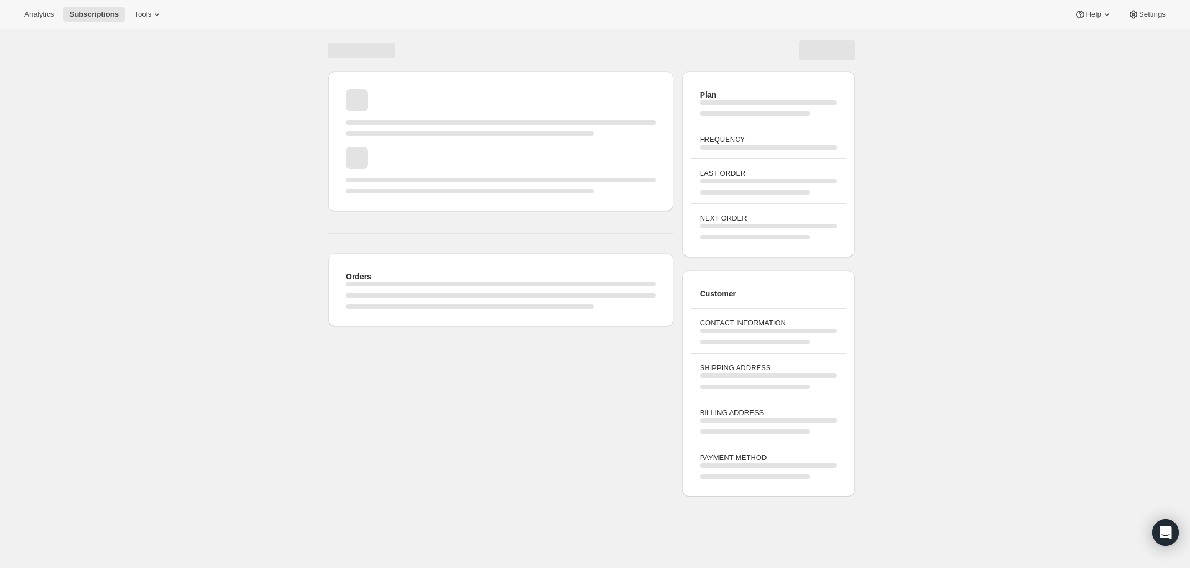 The image size is (1190, 568). What do you see at coordinates (94, 14) in the screenshot?
I see `span: Subscriptions` at bounding box center [94, 14].